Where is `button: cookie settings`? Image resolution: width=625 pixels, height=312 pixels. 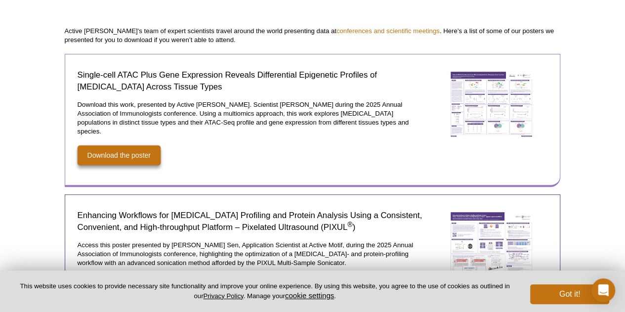 button: cookie settings is located at coordinates (309, 295).